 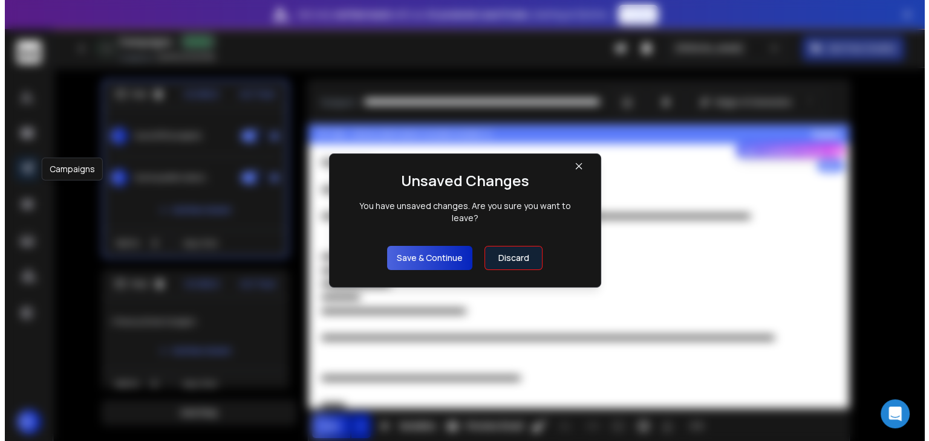 What do you see at coordinates (460, 212) in the screenshot?
I see `div: You have unsaved changes. Are you sure you want to leave?` at bounding box center [460, 212].